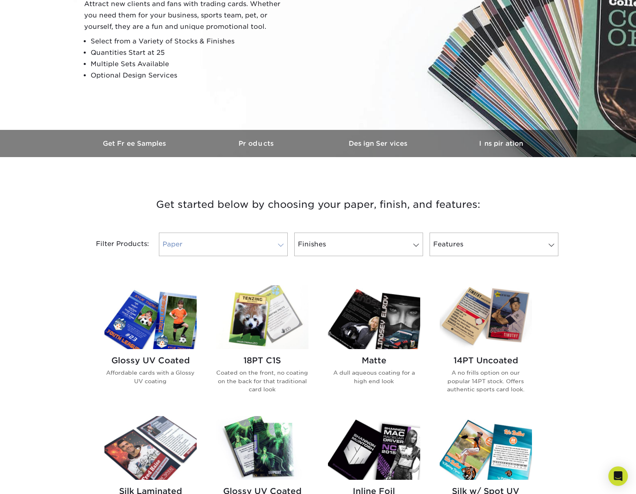 The image size is (636, 494). I want to click on h3: Products, so click(257, 143).